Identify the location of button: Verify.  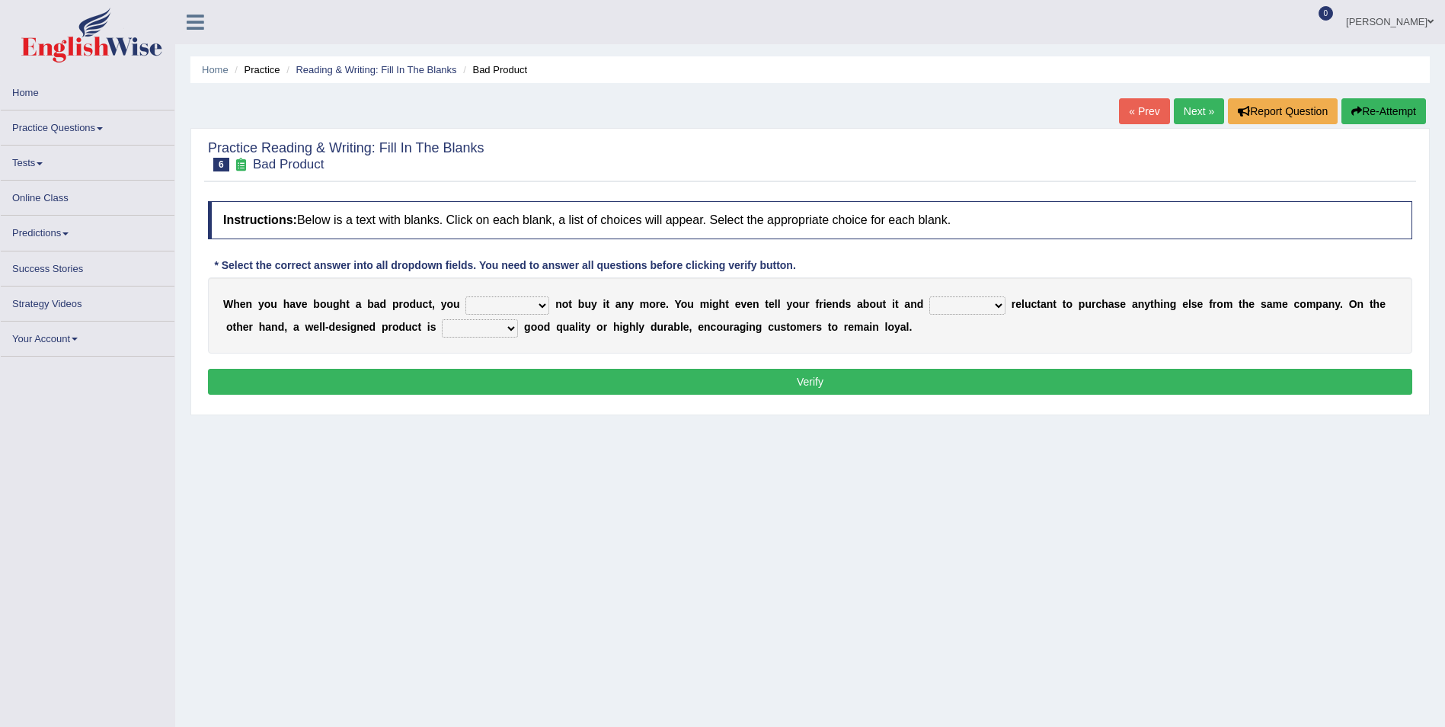
(810, 382).